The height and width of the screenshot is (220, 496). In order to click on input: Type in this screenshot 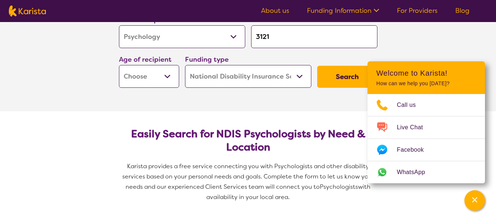, I will do `click(314, 37)`.